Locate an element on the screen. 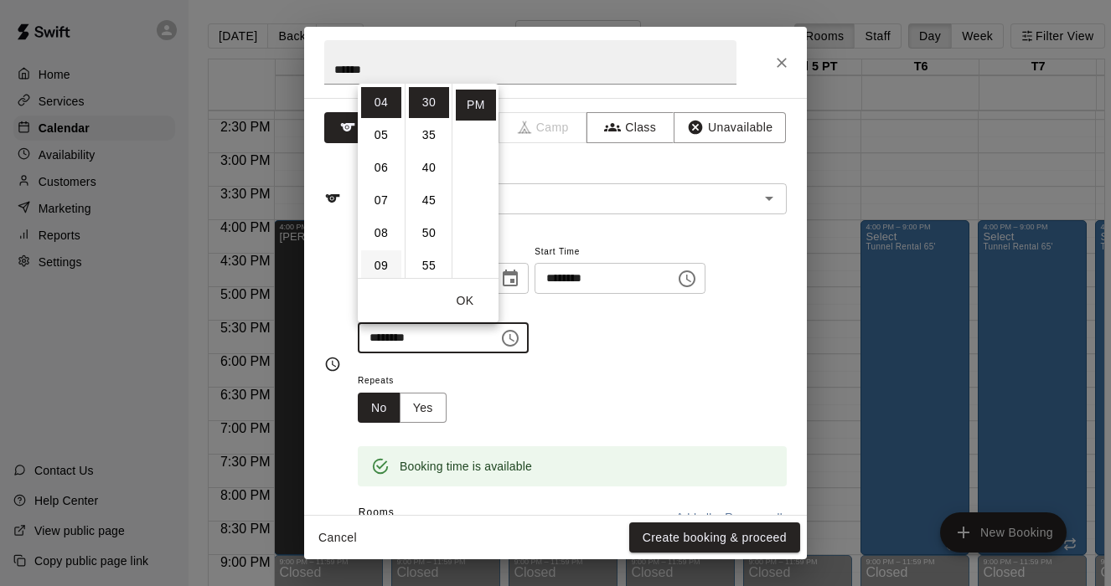 The image size is (1111, 586). li: 8 hours is located at coordinates (381, 233).